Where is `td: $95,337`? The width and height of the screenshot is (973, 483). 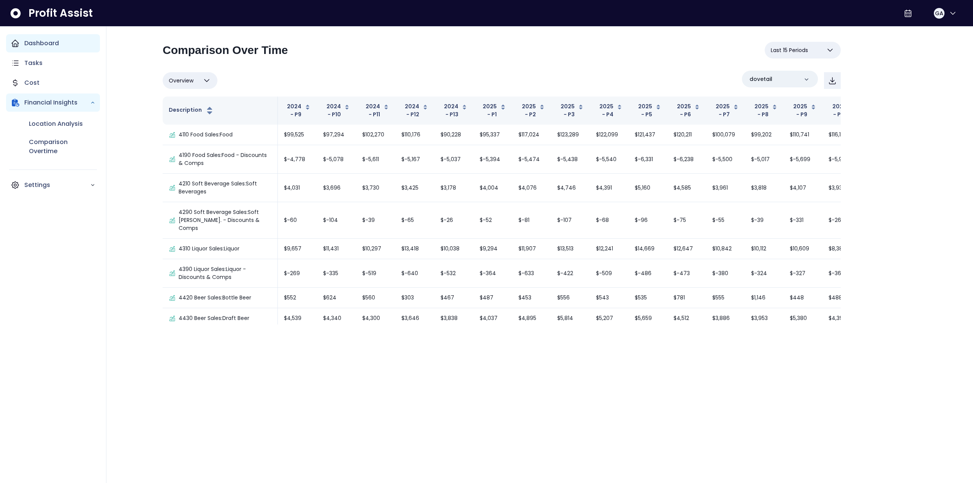 td: $95,337 is located at coordinates (493, 135).